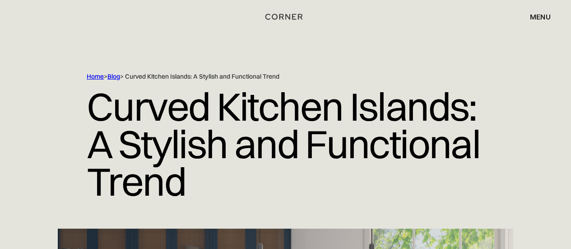  I want to click on a: home, so click(285, 17).